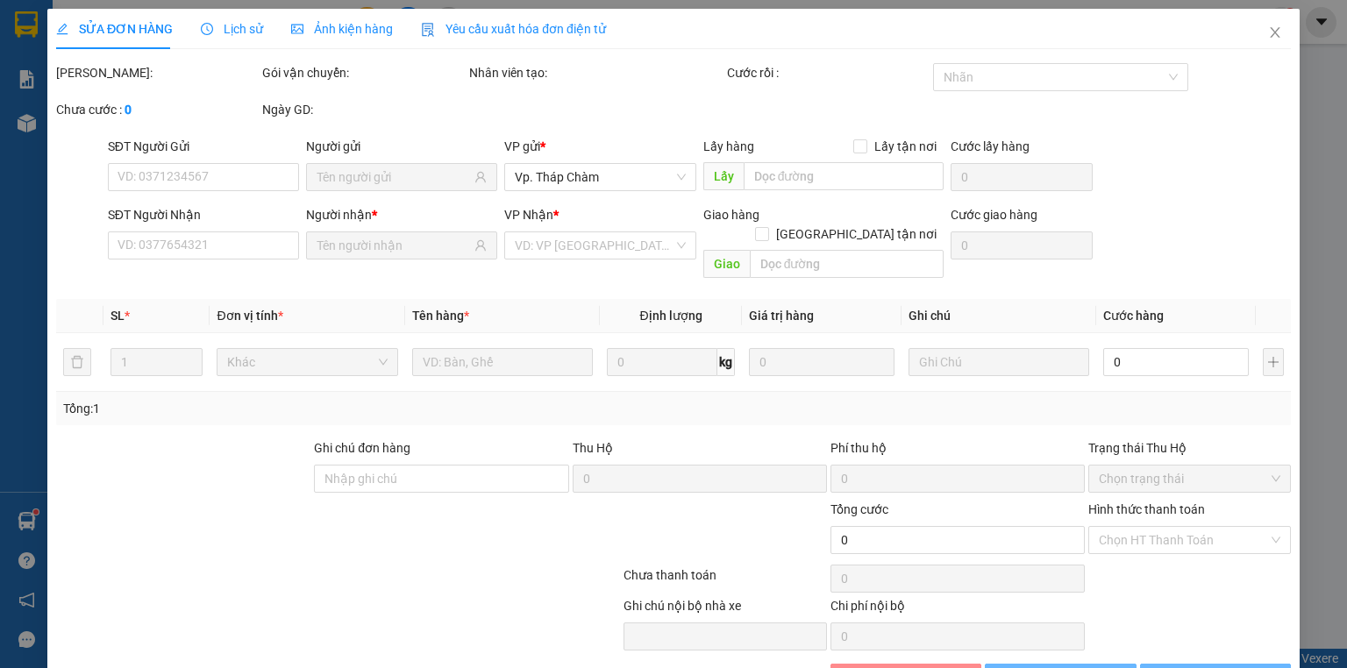 The height and width of the screenshot is (668, 1347). Describe the element at coordinates (297, 29) in the screenshot. I see `span: picture` at that location.